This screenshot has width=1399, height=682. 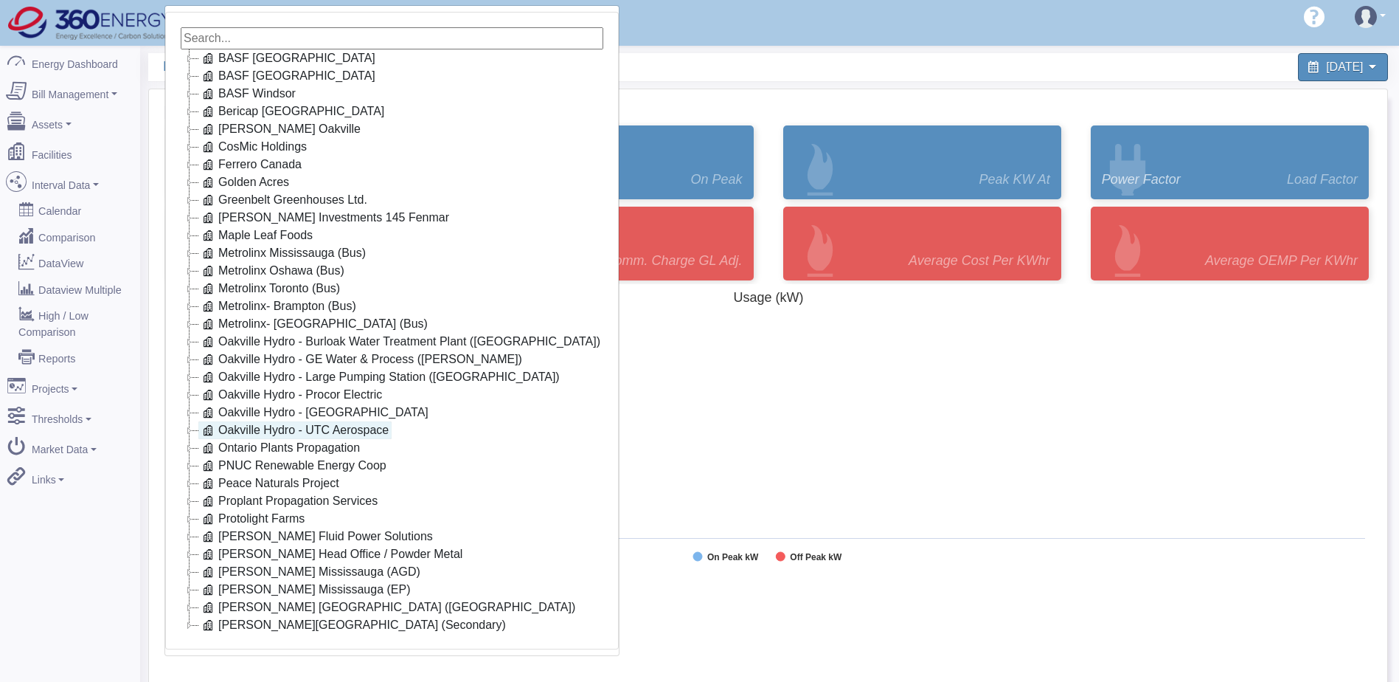 I want to click on li: BASF Windsor, so click(x=392, y=94).